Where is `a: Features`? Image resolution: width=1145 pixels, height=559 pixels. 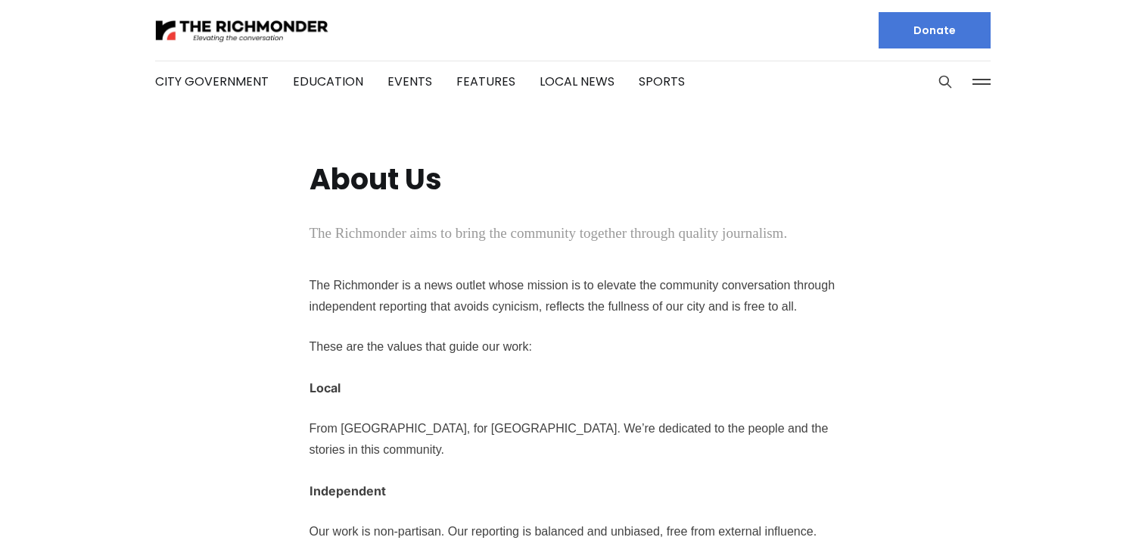 a: Features is located at coordinates (486, 81).